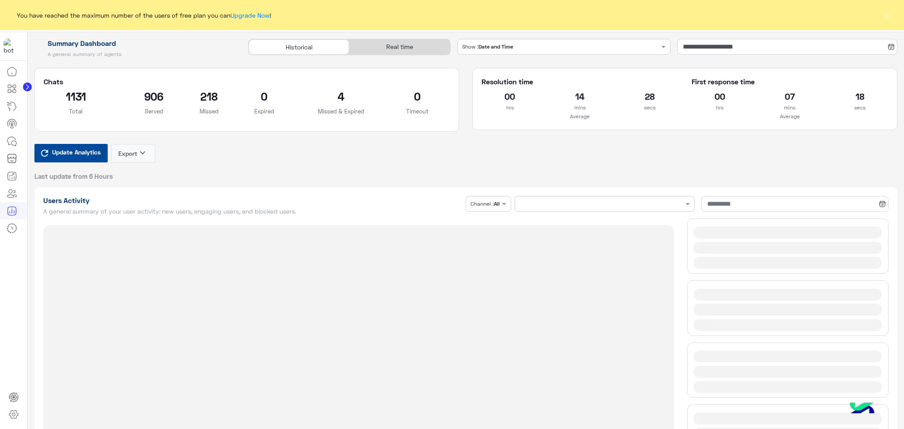  What do you see at coordinates (789, 96) in the screenshot?
I see `h2: 07` at bounding box center [789, 96].